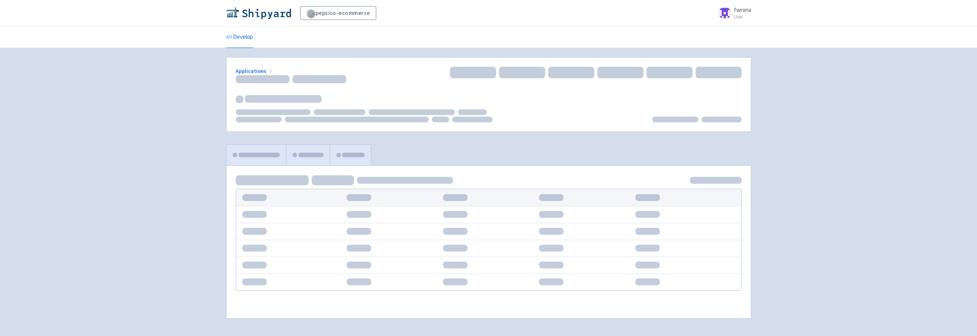 The image size is (977, 336). Describe the element at coordinates (743, 17) in the screenshot. I see `small: User` at that location.